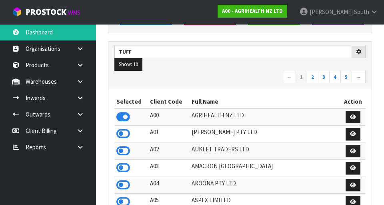  What do you see at coordinates (169, 168) in the screenshot?
I see `td: A03` at bounding box center [169, 168].